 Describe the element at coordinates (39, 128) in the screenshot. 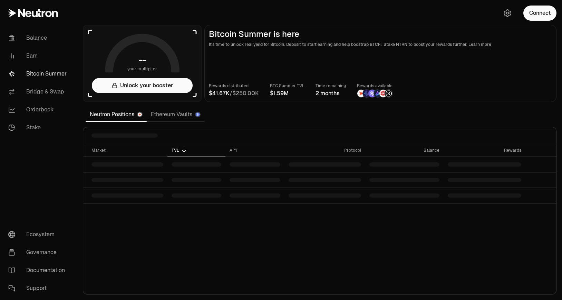

I see `a: Stake` at that location.